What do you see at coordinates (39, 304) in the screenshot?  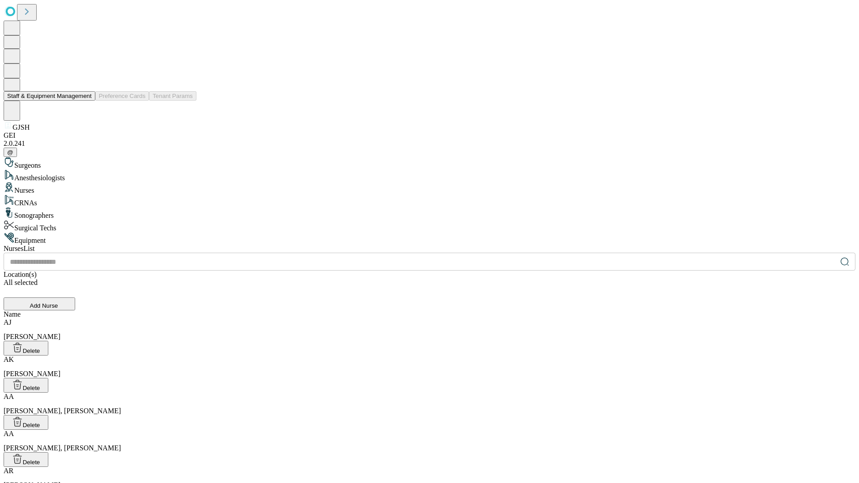 I see `button: Add Nurse` at bounding box center [39, 304].